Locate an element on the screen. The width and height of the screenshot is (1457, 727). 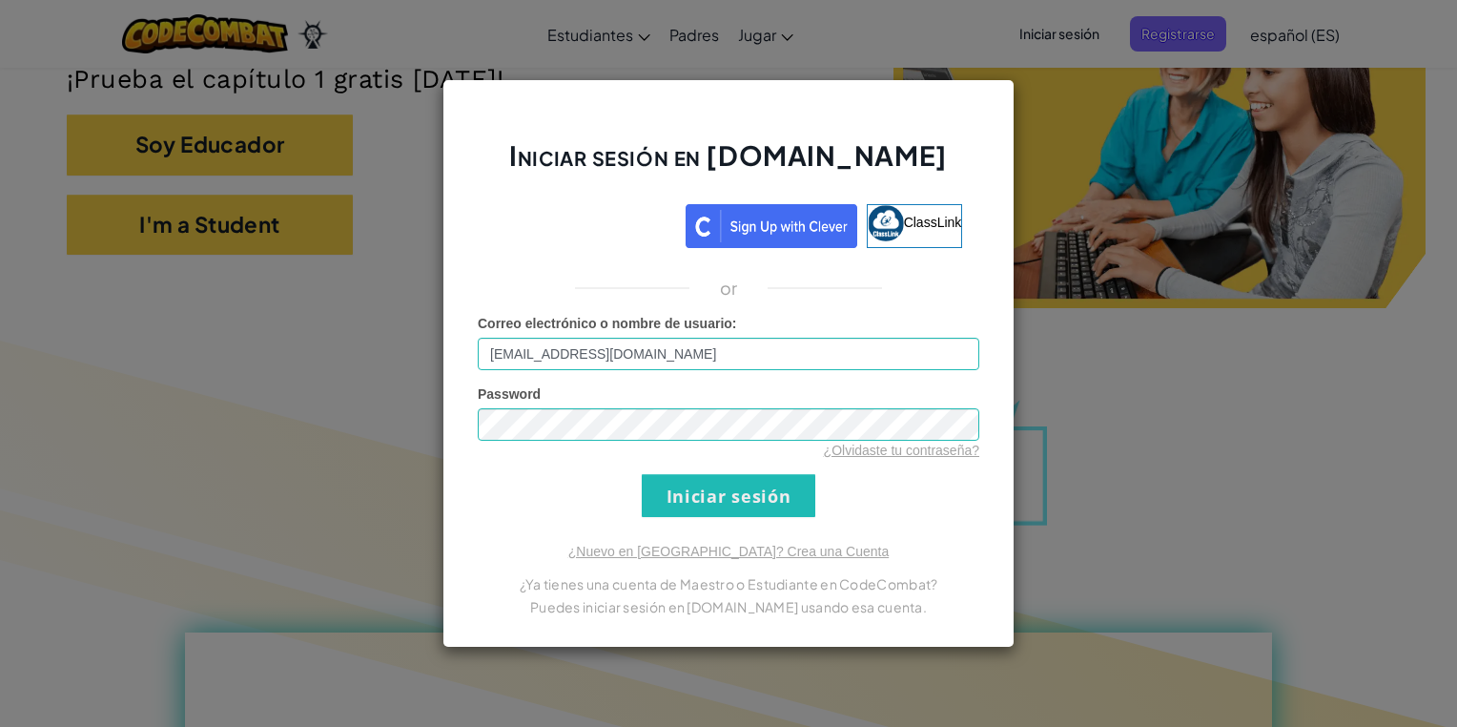
a: ¿Olvidaste tu contraseña? is located at coordinates (901, 450).